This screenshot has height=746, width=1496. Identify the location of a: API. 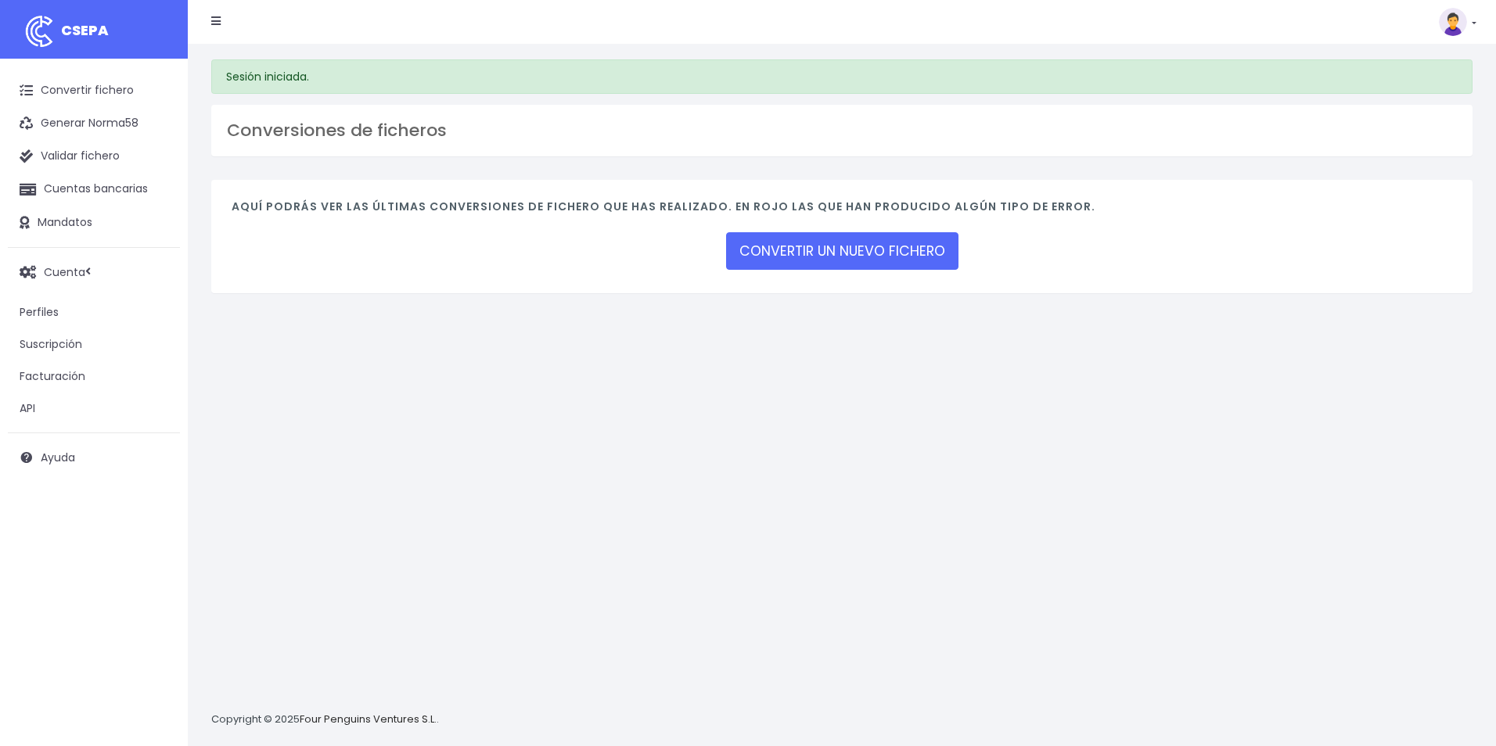
(94, 408).